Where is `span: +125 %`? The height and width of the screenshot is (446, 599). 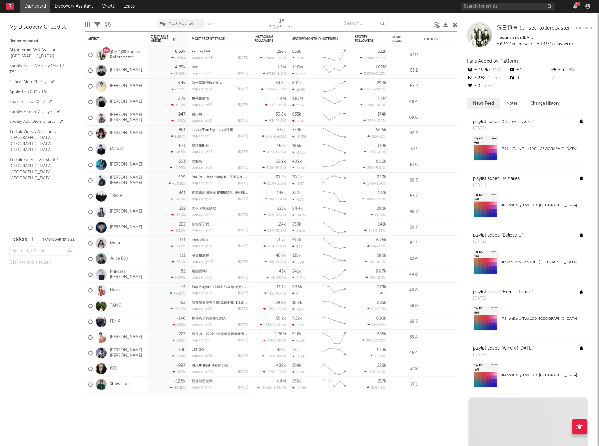
span: +125 % is located at coordinates (488, 86).